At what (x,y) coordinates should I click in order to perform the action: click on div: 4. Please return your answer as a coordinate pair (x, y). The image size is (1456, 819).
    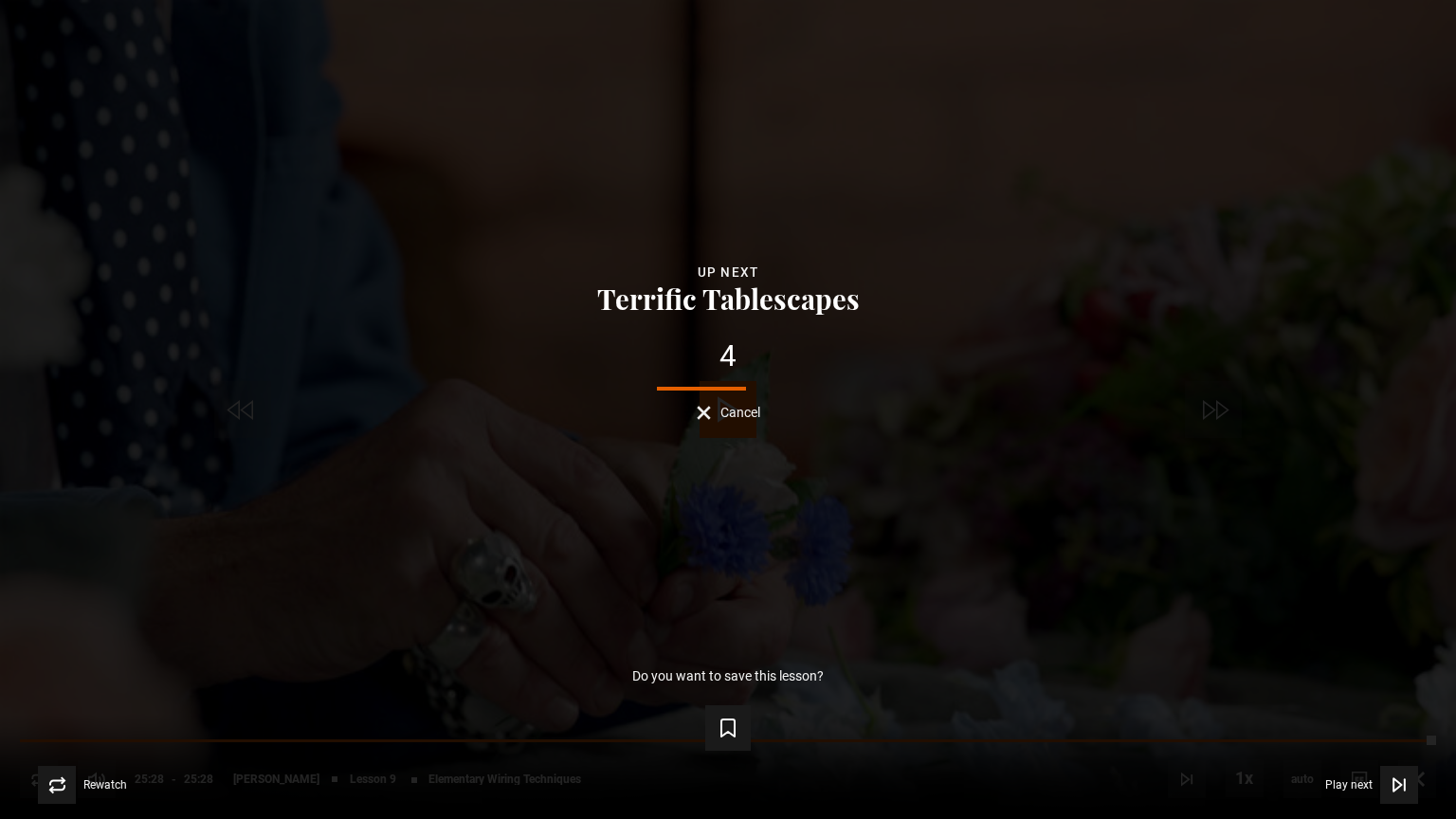
    Looking at the image, I should click on (728, 356).